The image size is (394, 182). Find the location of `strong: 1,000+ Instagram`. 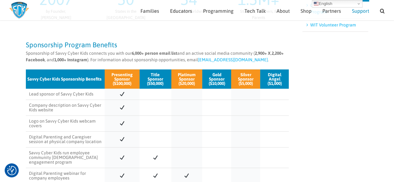

strong: 1,000+ Instagram is located at coordinates (71, 60).